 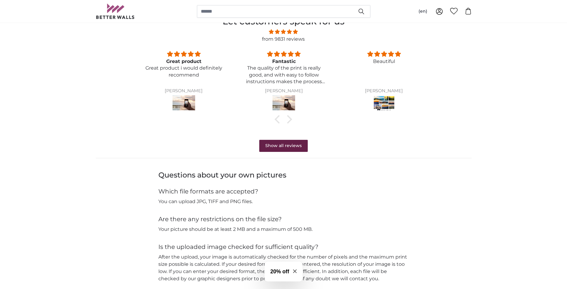 I want to click on button: (en), so click(x=423, y=11).